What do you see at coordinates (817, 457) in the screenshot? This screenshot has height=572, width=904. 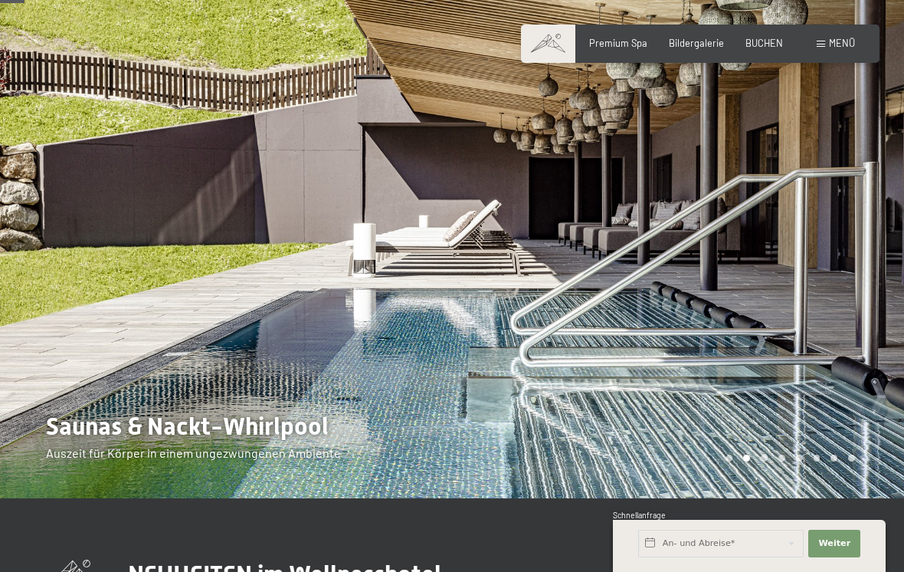 I see `div: Carousel Page 6` at bounding box center [817, 457].